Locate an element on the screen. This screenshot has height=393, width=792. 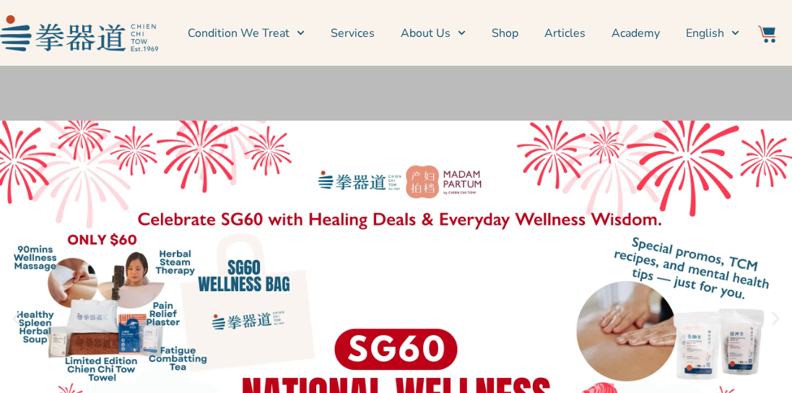
a: Articles is located at coordinates (564, 33).